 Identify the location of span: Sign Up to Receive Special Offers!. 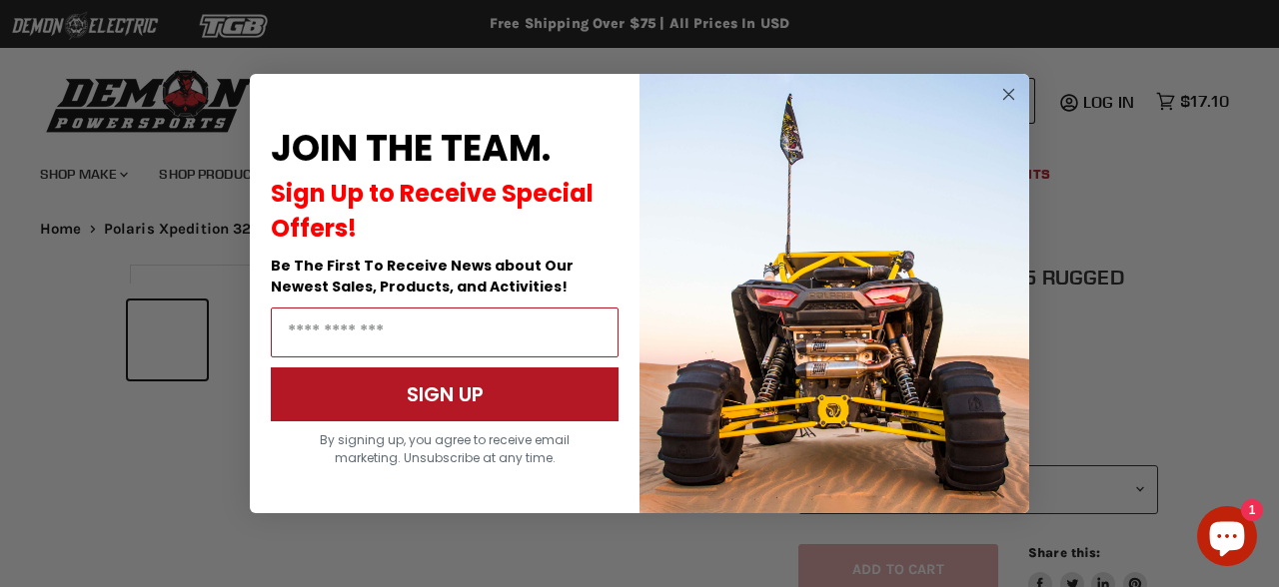
(432, 211).